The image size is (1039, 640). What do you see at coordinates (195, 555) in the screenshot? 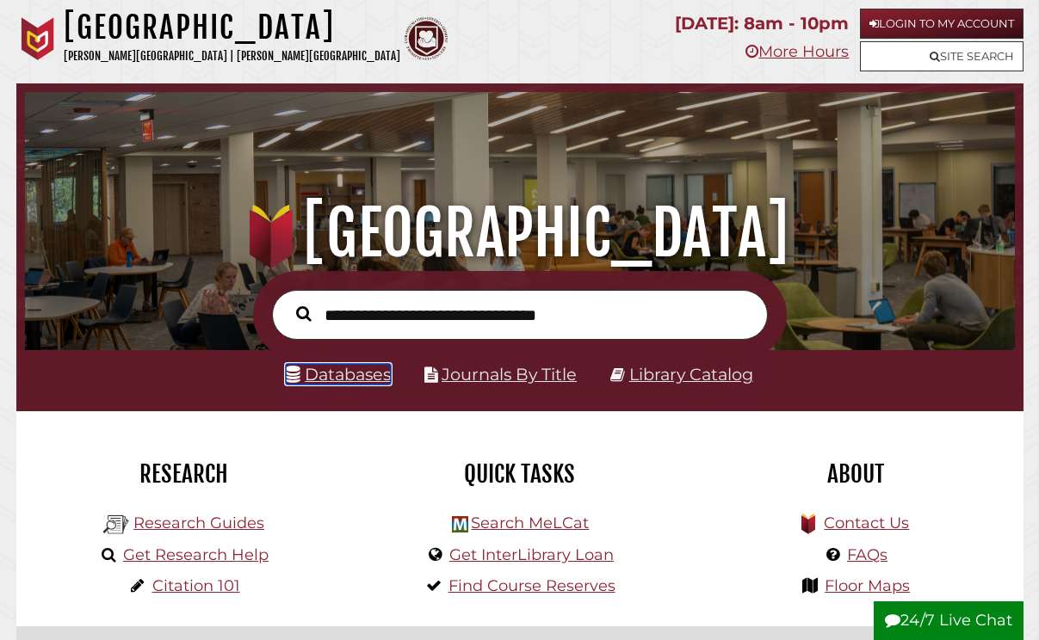
I see `a: Get Research Help` at bounding box center [195, 555].